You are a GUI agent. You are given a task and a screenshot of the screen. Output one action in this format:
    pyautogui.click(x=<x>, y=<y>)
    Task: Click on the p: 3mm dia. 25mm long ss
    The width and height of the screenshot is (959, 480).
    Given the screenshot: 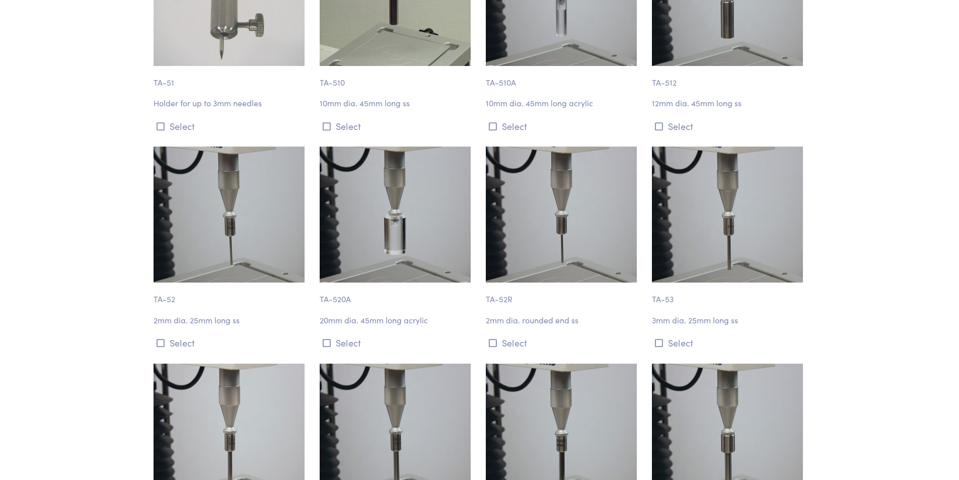 What is the action you would take?
    pyautogui.click(x=729, y=320)
    